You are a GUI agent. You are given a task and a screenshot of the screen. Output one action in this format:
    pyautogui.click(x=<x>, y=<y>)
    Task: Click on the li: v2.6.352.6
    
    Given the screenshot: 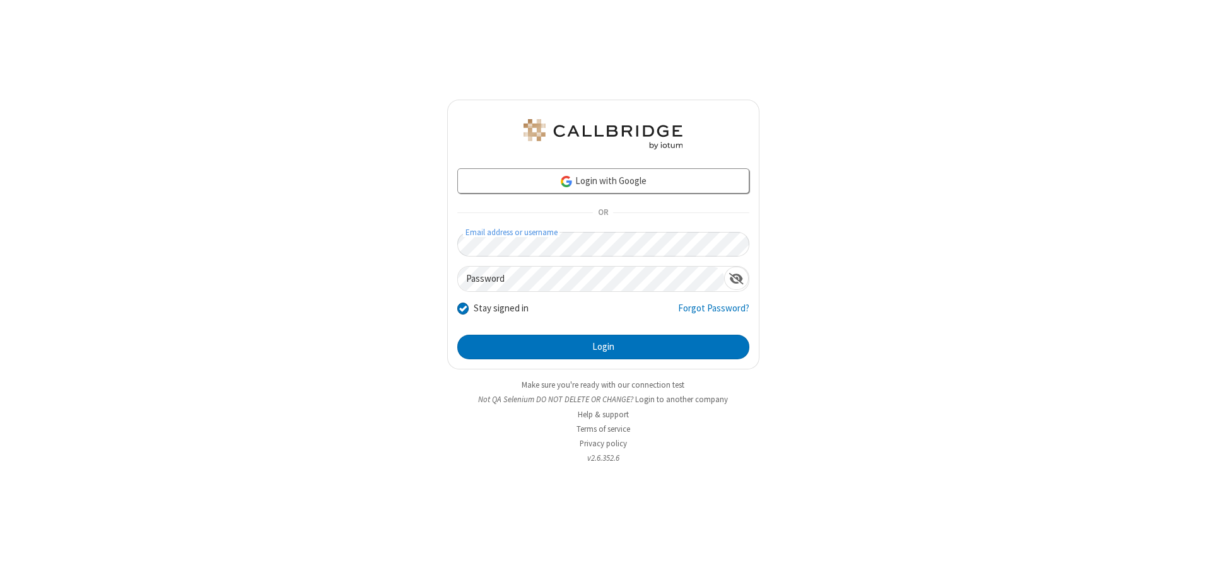 What is the action you would take?
    pyautogui.click(x=603, y=458)
    